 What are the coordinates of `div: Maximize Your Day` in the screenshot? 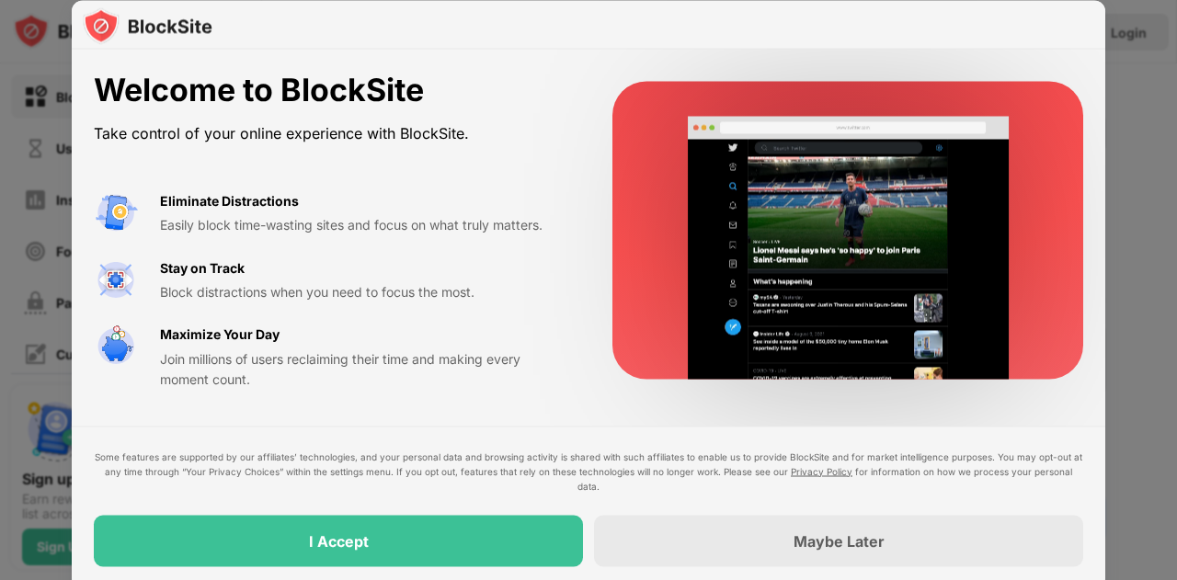 It's located at (220, 335).